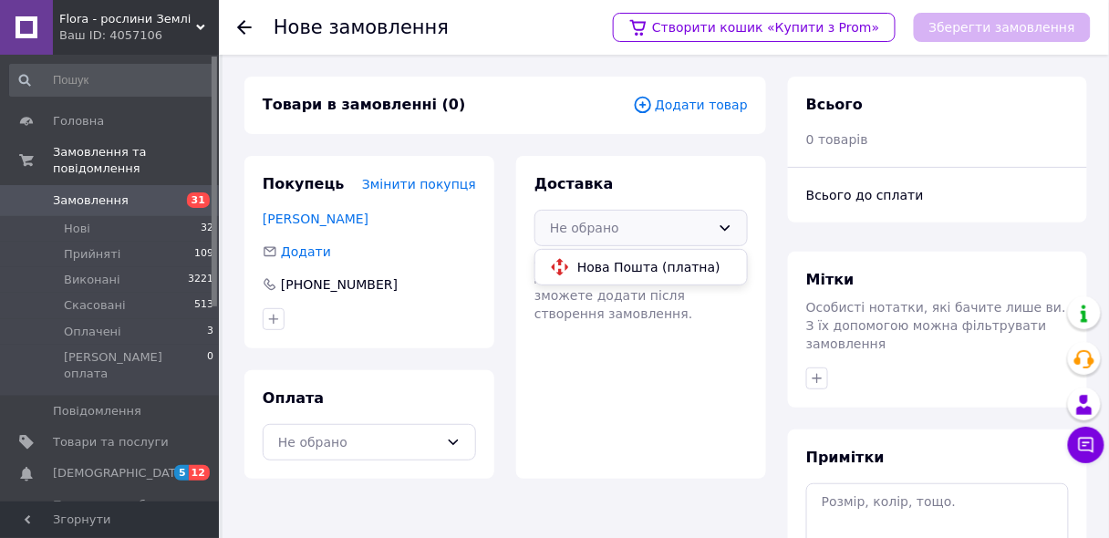  What do you see at coordinates (364, 104) in the screenshot?
I see `span: Товари в замовленні (0)` at bounding box center [364, 104].